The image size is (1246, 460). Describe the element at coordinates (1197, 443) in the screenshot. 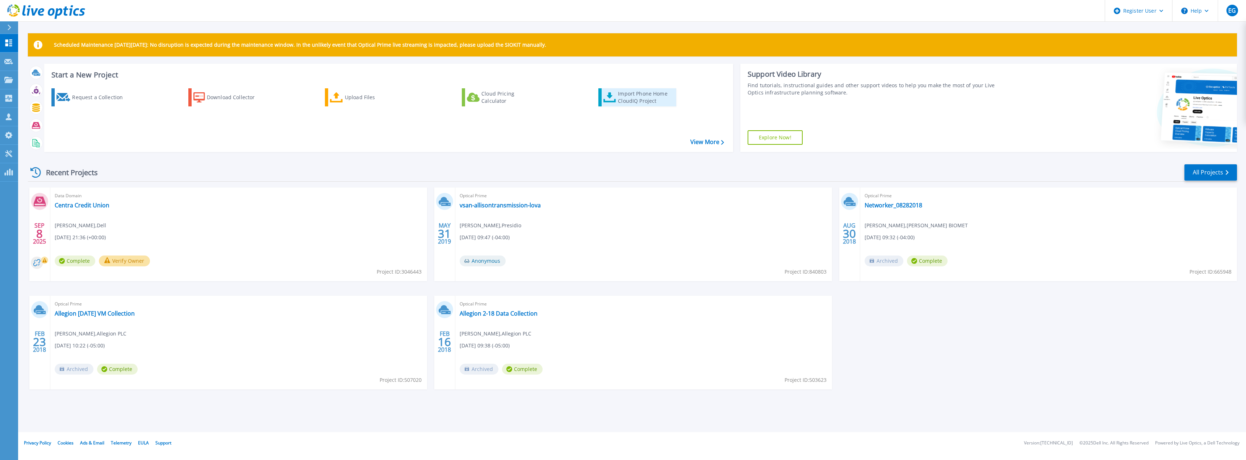

I see `li: Powered by Live Optics, a Dell Technology` at that location.